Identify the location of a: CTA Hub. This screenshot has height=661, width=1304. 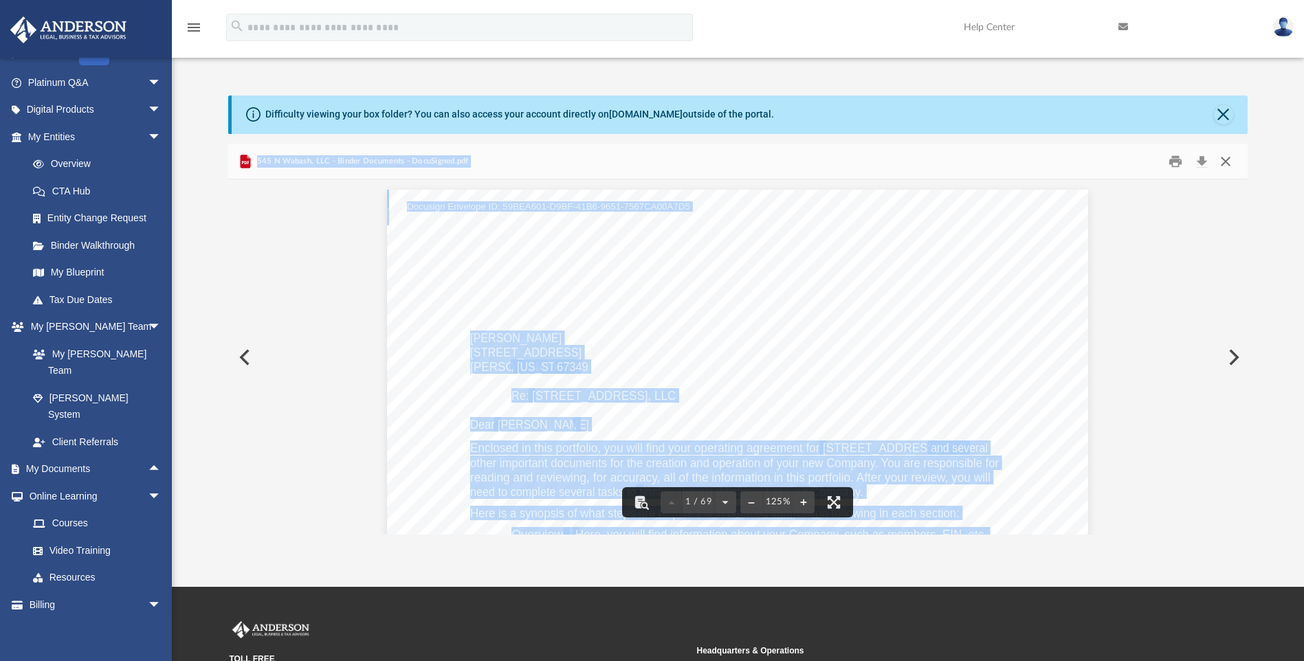
(100, 191).